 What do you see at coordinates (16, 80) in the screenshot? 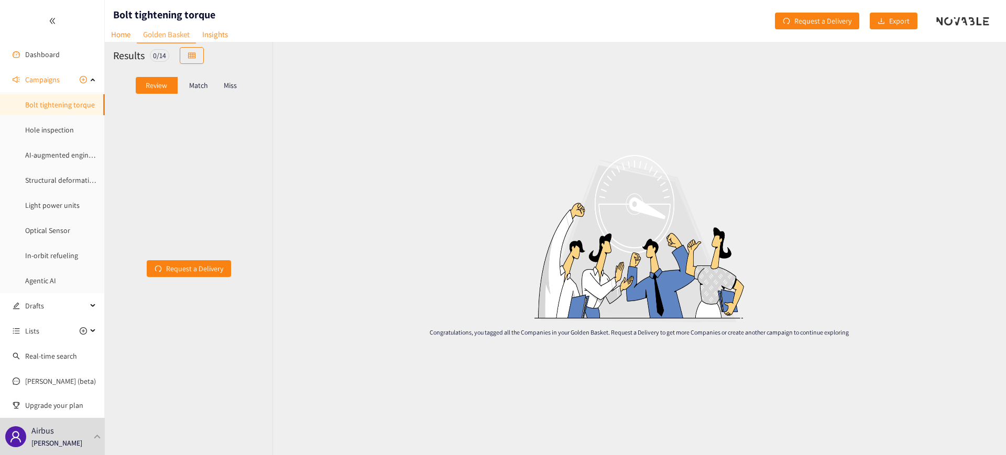
I see `span: sound` at bounding box center [16, 80].